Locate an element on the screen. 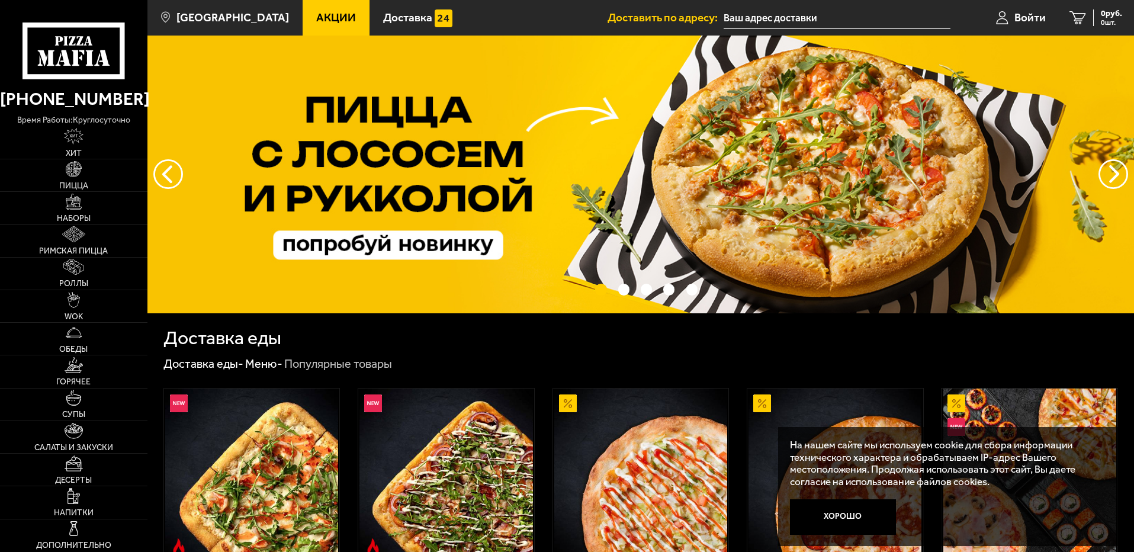 The image size is (1134, 552). span: Пицца is located at coordinates (73, 186).